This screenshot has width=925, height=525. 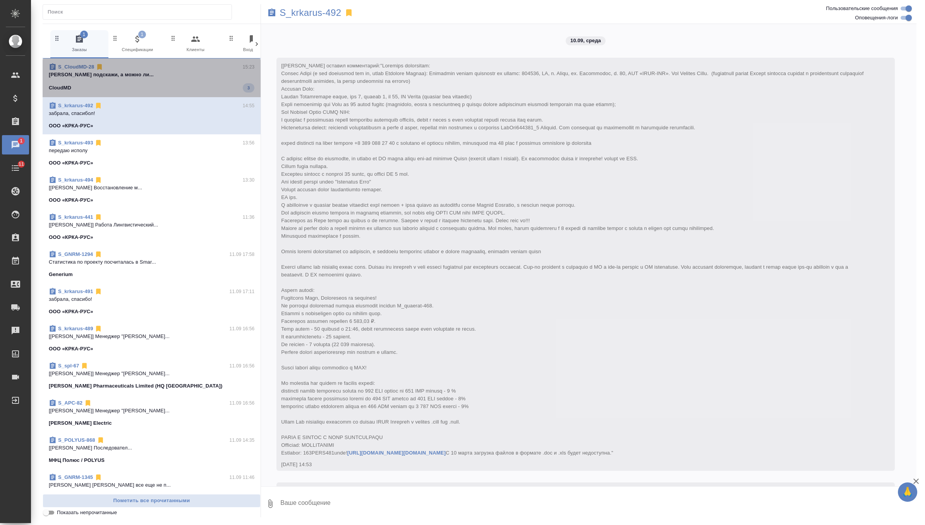 What do you see at coordinates (151, 501) in the screenshot?
I see `button: Пометить все прочитанными` at bounding box center [151, 501].